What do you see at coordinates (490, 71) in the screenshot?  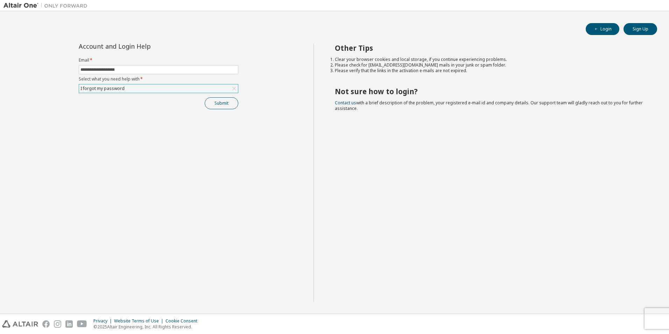 I see `li: Please verify that the links in the activation e-mails are not expired.` at bounding box center [490, 71].